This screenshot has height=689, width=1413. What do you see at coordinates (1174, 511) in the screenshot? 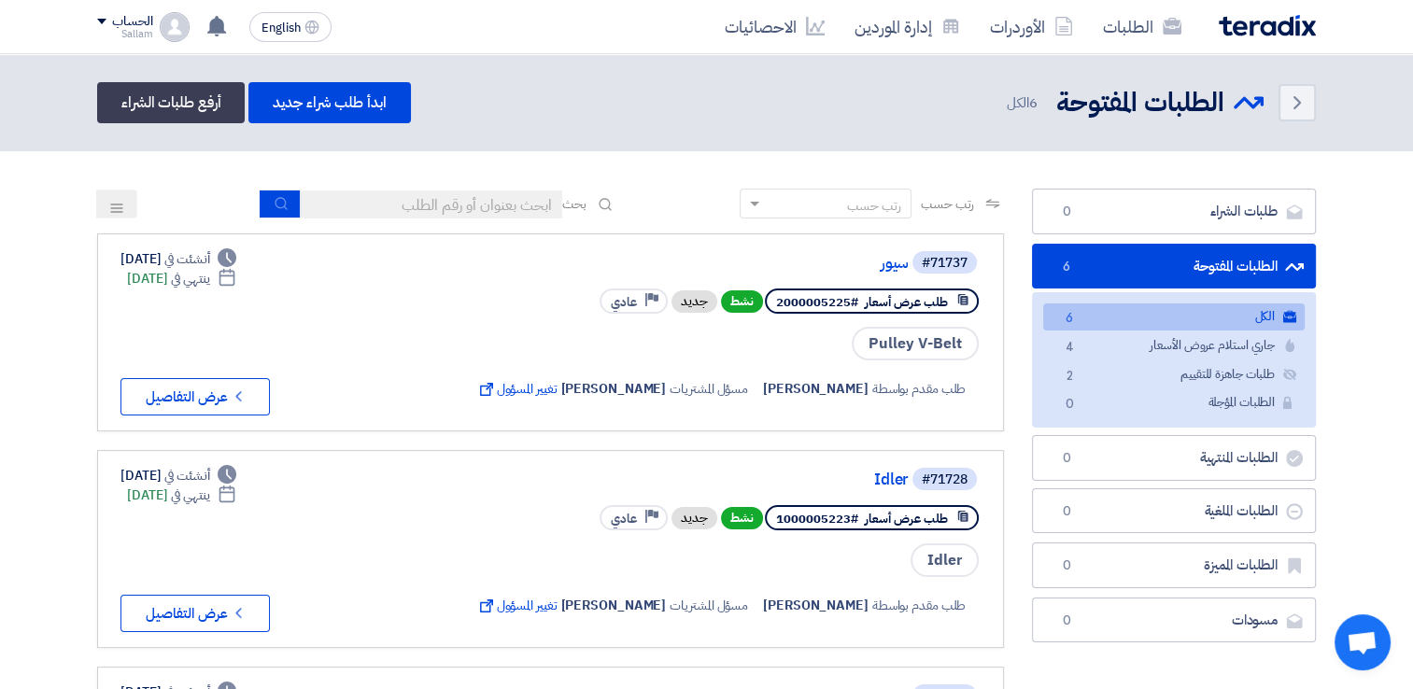
I see `a: الطلبات الملغية0` at bounding box center [1174, 511].